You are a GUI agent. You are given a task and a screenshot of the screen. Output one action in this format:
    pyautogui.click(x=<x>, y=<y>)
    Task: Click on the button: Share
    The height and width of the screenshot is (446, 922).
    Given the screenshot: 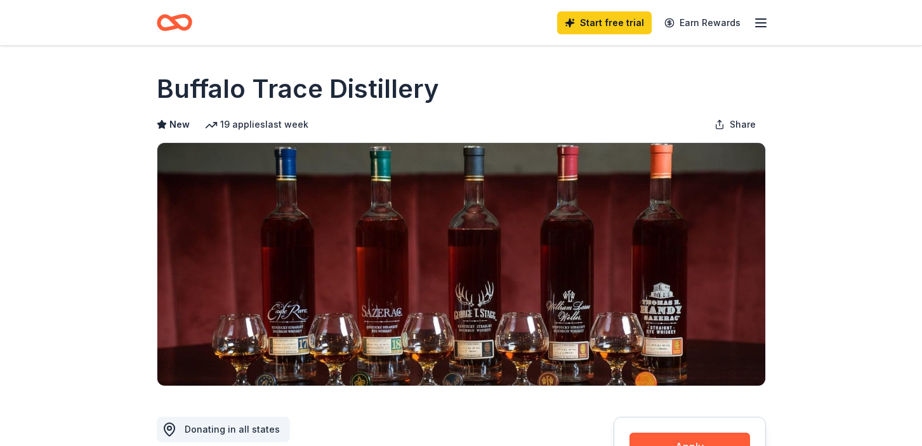 What is the action you would take?
    pyautogui.click(x=735, y=124)
    